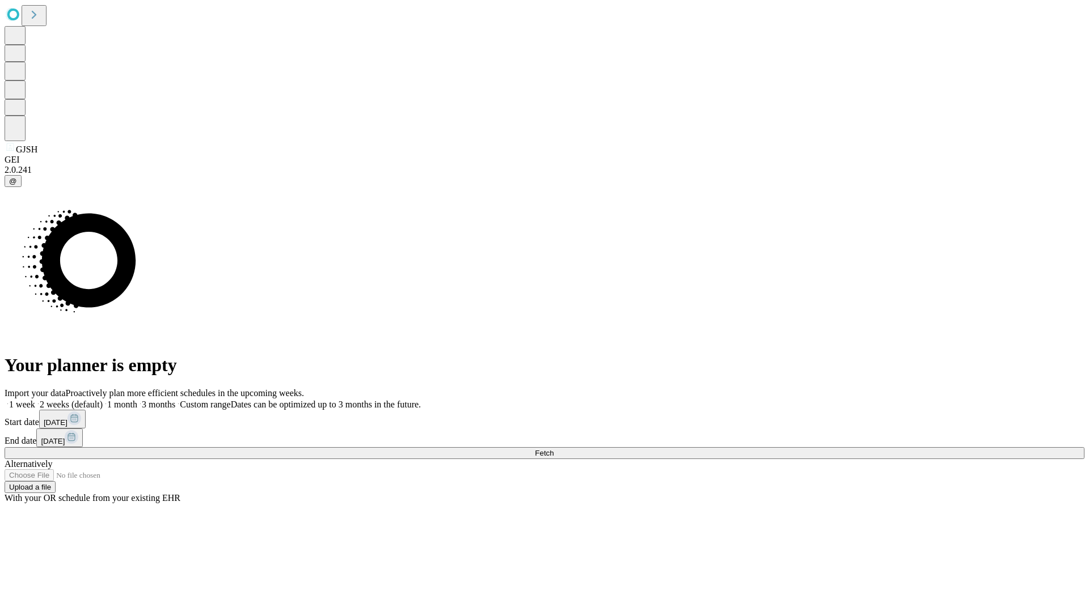 The width and height of the screenshot is (1089, 612). I want to click on span: 1 week, so click(22, 404).